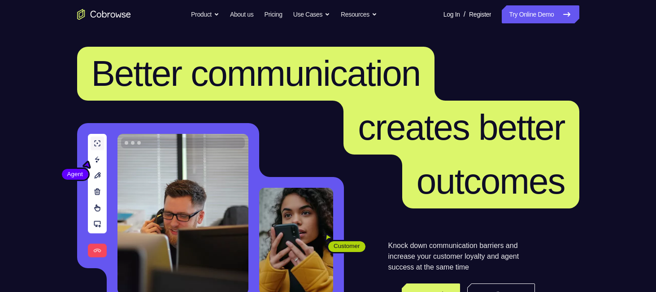 The height and width of the screenshot is (292, 656). I want to click on a: Pricing, so click(273, 14).